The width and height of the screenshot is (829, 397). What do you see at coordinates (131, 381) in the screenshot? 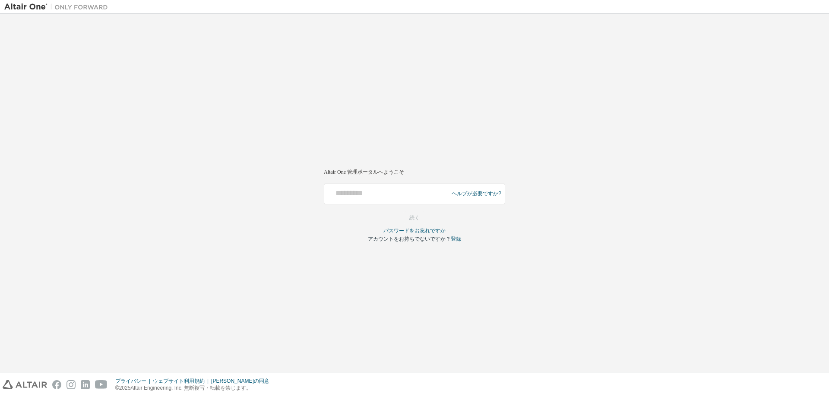
I see `font: プライバシー` at bounding box center [131, 381].